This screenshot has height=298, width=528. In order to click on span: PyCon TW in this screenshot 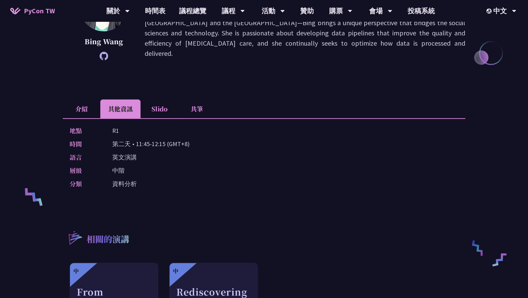, I will do `click(39, 11)`.